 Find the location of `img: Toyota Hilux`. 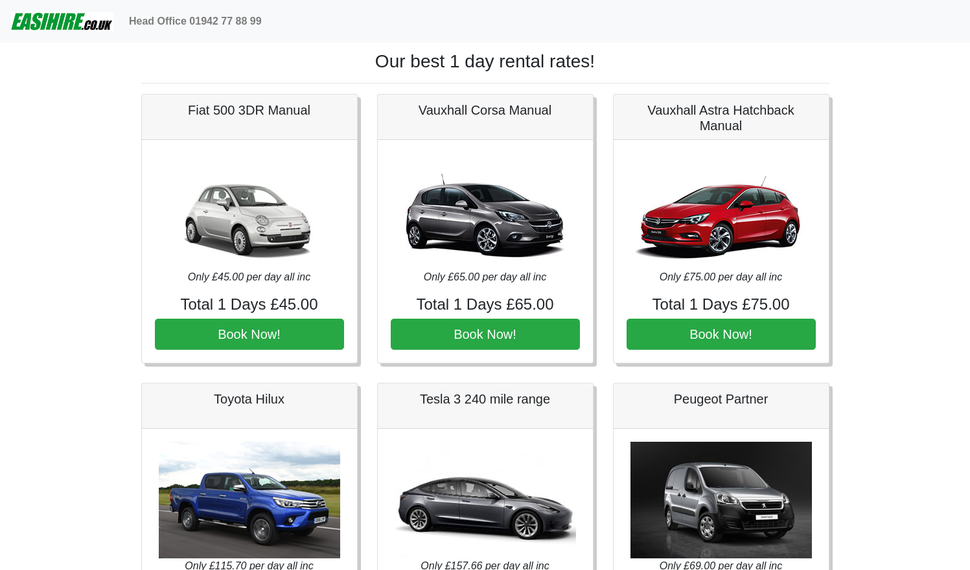

img: Toyota Hilux is located at coordinates (249, 500).